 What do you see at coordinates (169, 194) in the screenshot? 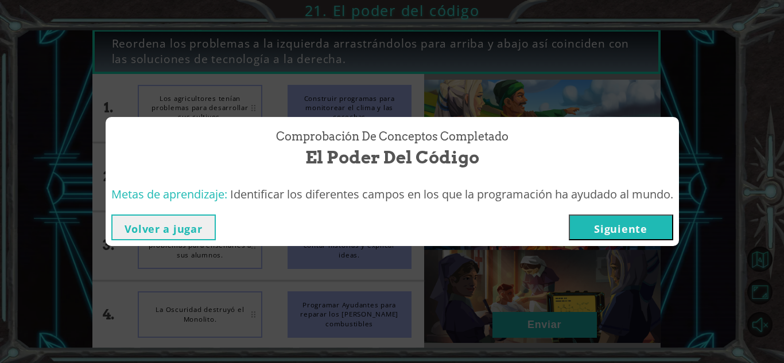
I see `font: Metas de aprendizaje:` at bounding box center [169, 194].